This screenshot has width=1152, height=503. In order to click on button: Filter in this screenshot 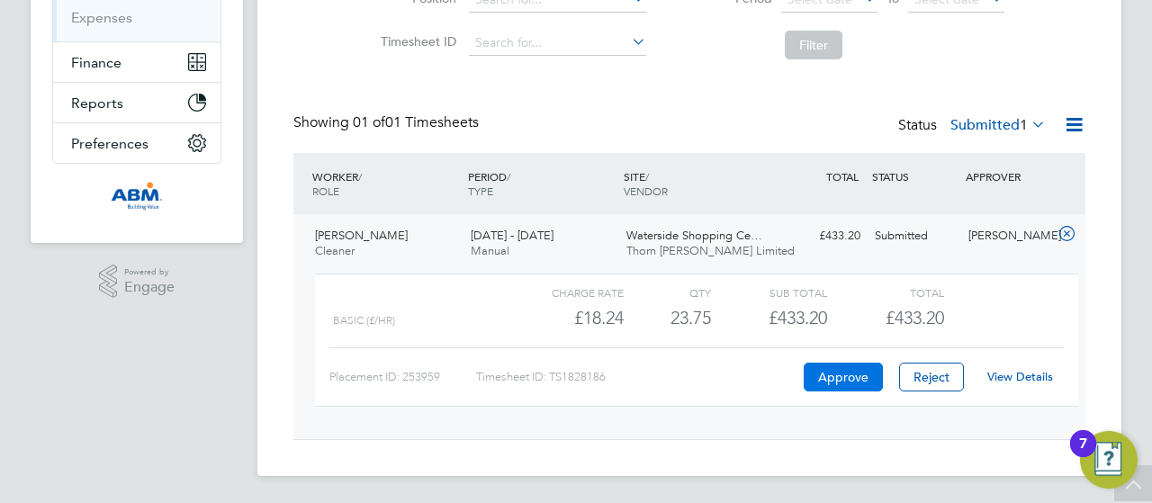, I will do `click(814, 45)`.